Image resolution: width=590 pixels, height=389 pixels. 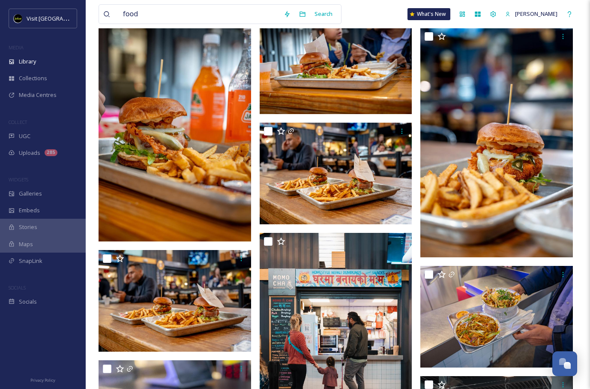 I want to click on span: Uploads, so click(x=30, y=153).